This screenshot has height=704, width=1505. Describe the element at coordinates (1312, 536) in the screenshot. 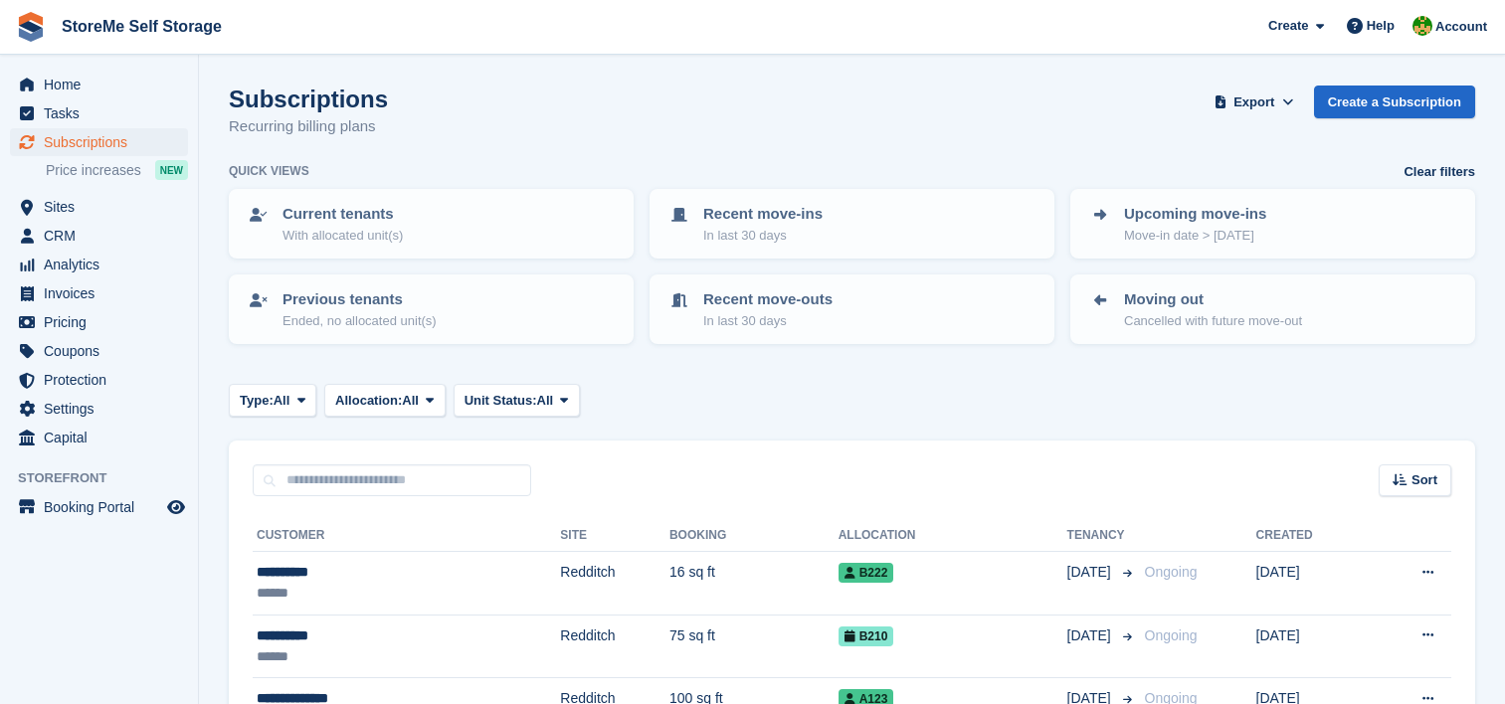

I see `th: Created` at that location.